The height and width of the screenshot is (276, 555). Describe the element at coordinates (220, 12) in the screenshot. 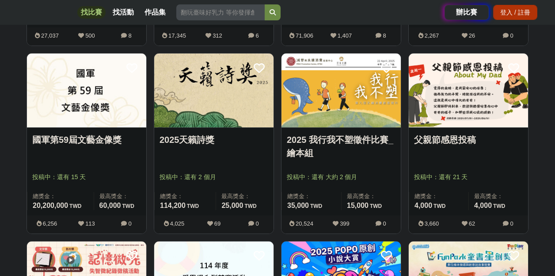

I see `input: 翻玩臺味好乳力 等你發揮創意！` at that location.